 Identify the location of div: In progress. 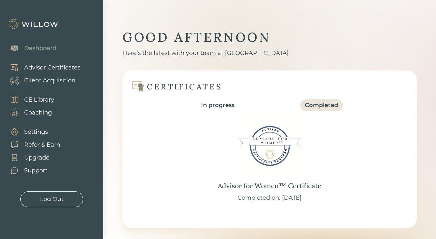
(218, 105).